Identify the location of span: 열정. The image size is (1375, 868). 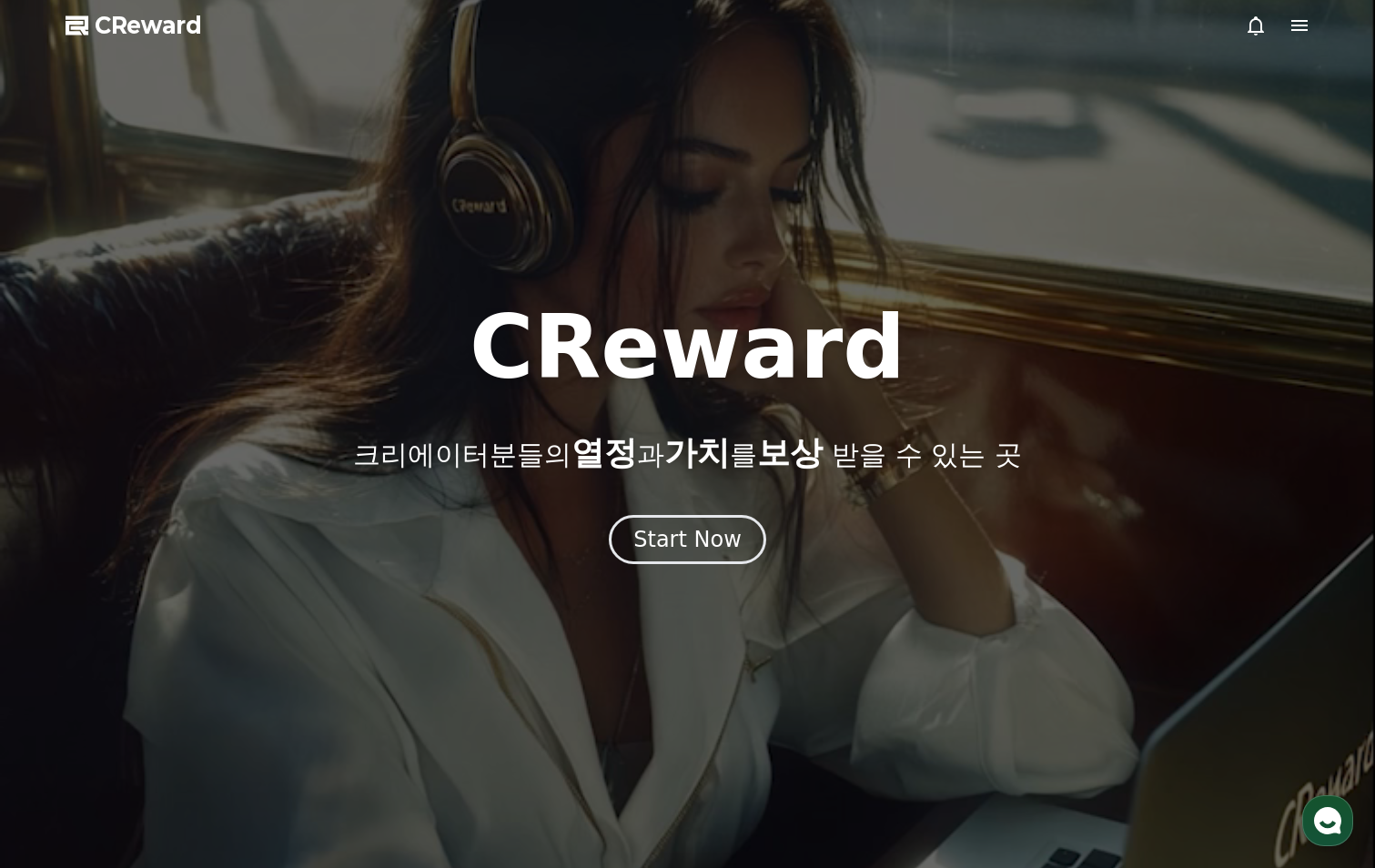
(604, 452).